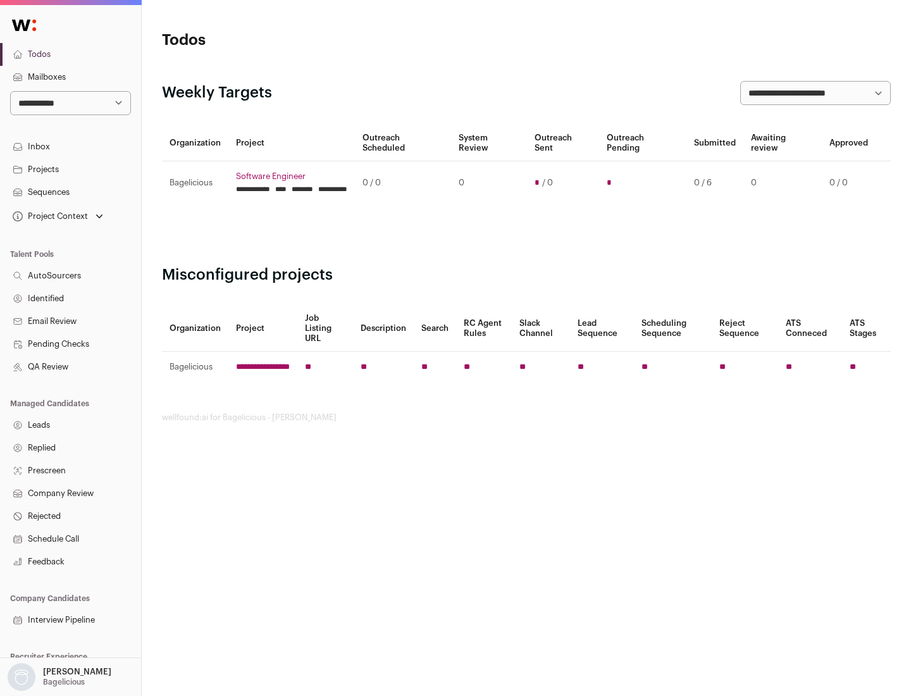  I want to click on th: Scheduling Sequence, so click(673, 329).